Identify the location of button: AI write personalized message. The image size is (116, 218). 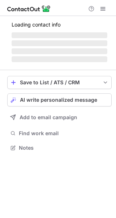
(59, 100).